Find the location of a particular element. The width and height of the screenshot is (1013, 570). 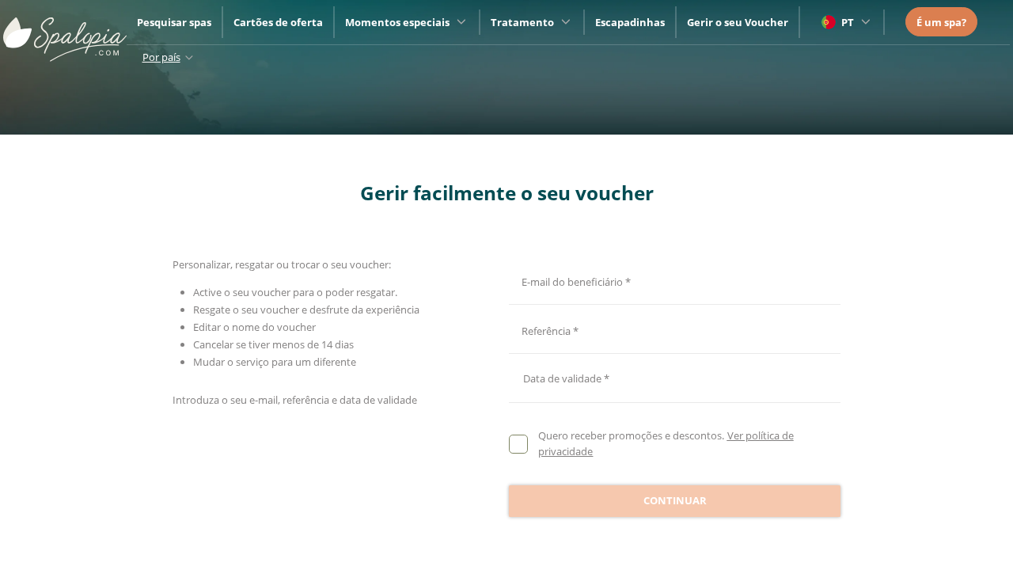

a: Pesquisar spas is located at coordinates (174, 22).